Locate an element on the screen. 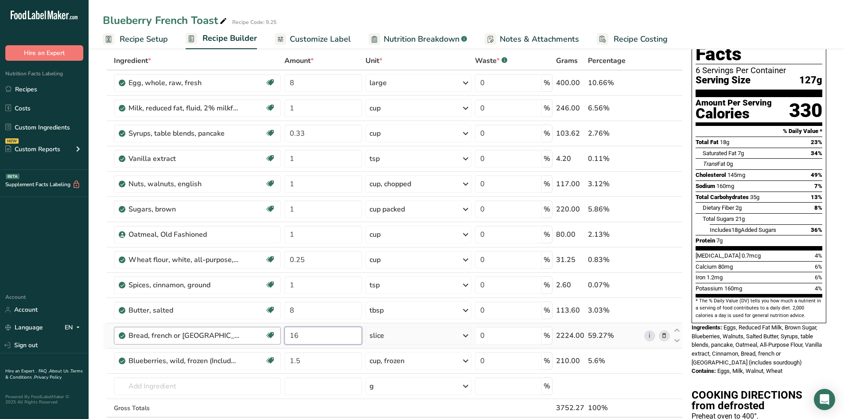  div: Powered By FoodLabelMaker © 2025 All Rights Reserved is located at coordinates (44, 399).